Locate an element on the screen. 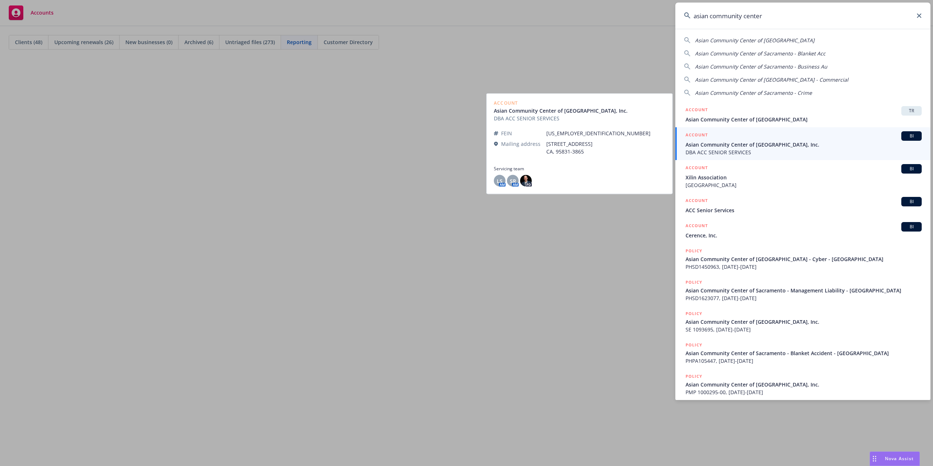  span: Asian Community Center of Sacramento - Business Au is located at coordinates (761, 66).